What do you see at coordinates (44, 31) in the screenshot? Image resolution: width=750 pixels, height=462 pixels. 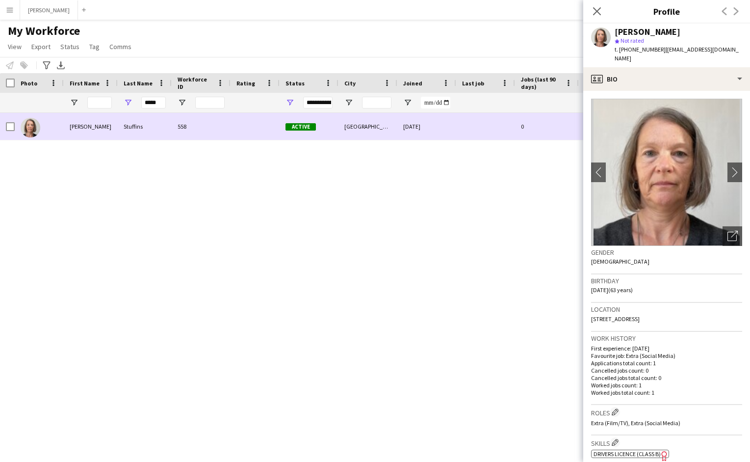 I see `span: My Workforce` at bounding box center [44, 31].